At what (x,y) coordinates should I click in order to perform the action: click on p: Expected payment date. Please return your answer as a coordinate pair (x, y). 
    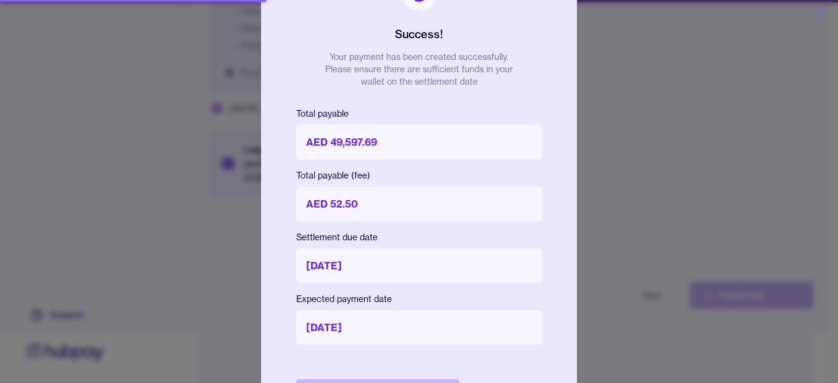
    Looking at the image, I should click on (419, 299).